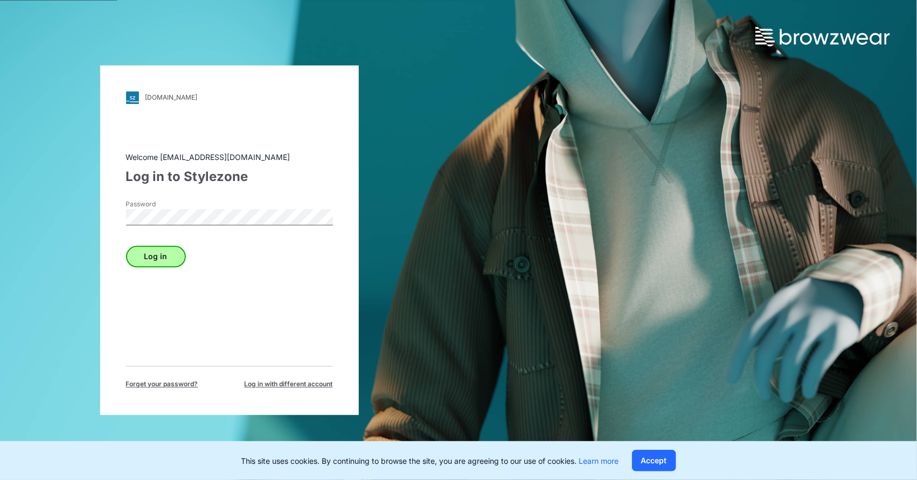  What do you see at coordinates (229, 177) in the screenshot?
I see `div: Log in to Stylezone` at bounding box center [229, 177].